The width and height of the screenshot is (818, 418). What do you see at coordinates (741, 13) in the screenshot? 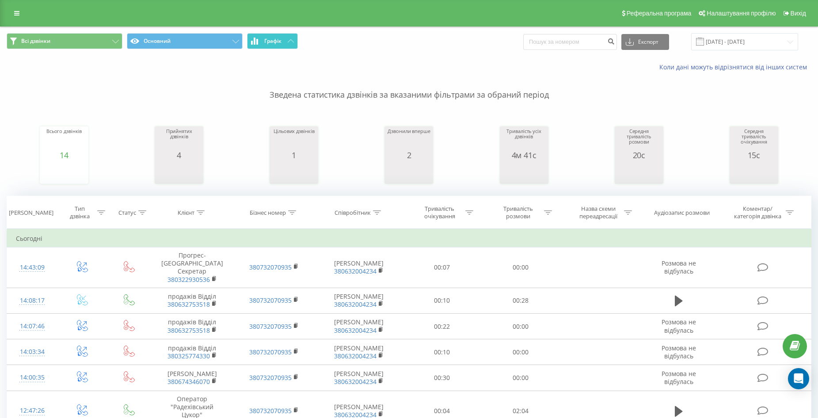
I see `span: Налаштування профілю` at bounding box center [741, 13].